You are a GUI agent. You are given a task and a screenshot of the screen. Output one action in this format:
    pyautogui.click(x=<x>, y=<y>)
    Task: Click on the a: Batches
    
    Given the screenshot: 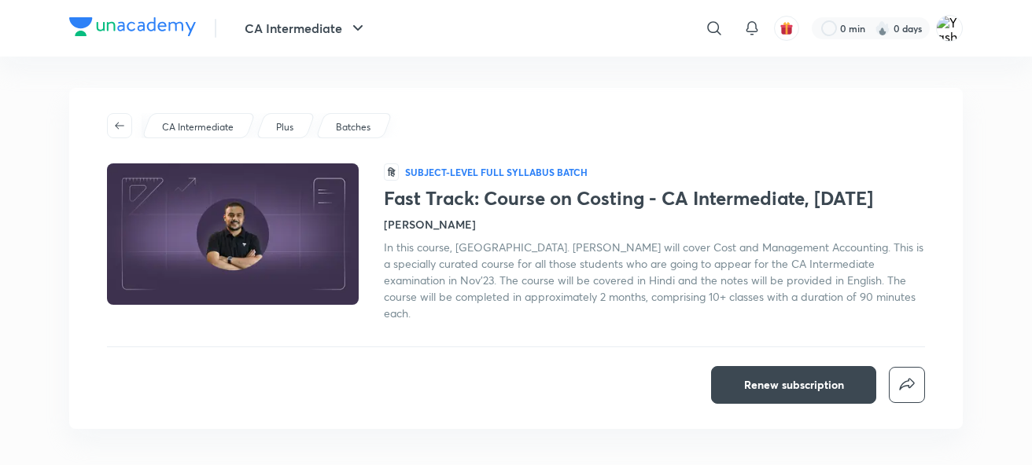 What is the action you would take?
    pyautogui.click(x=353, y=127)
    